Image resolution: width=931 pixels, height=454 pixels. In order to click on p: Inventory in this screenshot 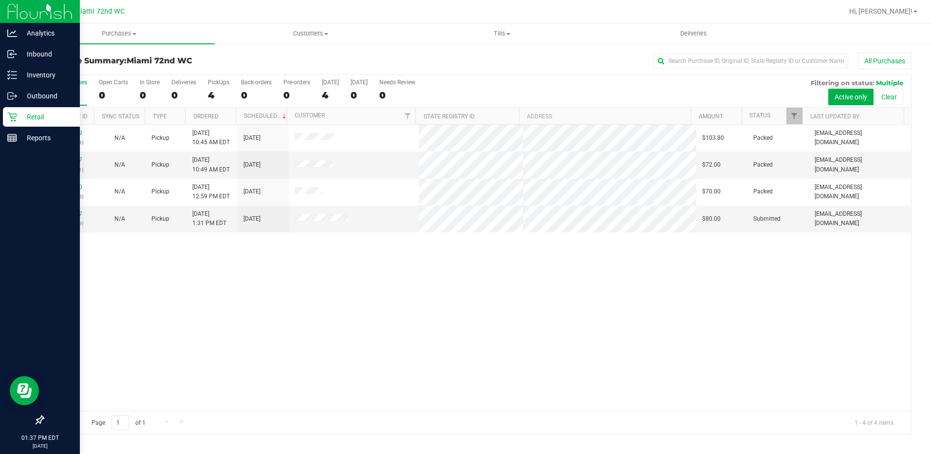, I will do `click(46, 75)`.